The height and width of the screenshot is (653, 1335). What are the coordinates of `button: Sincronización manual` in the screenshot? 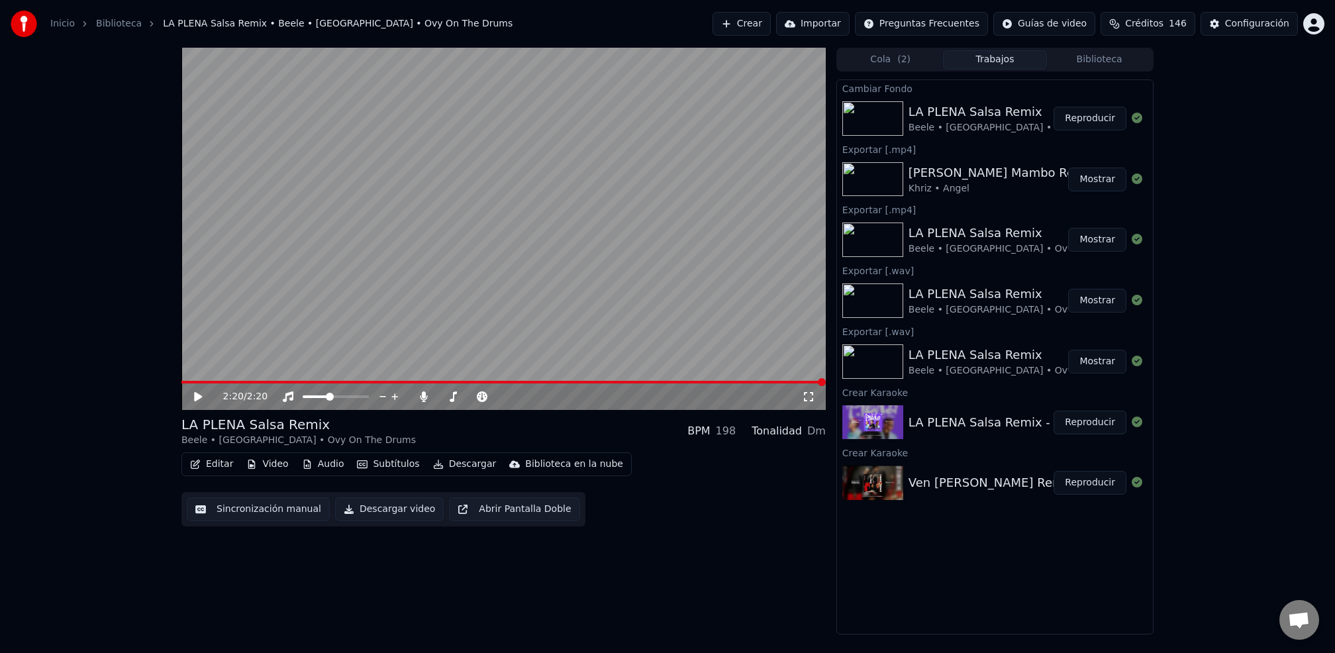 It's located at (258, 509).